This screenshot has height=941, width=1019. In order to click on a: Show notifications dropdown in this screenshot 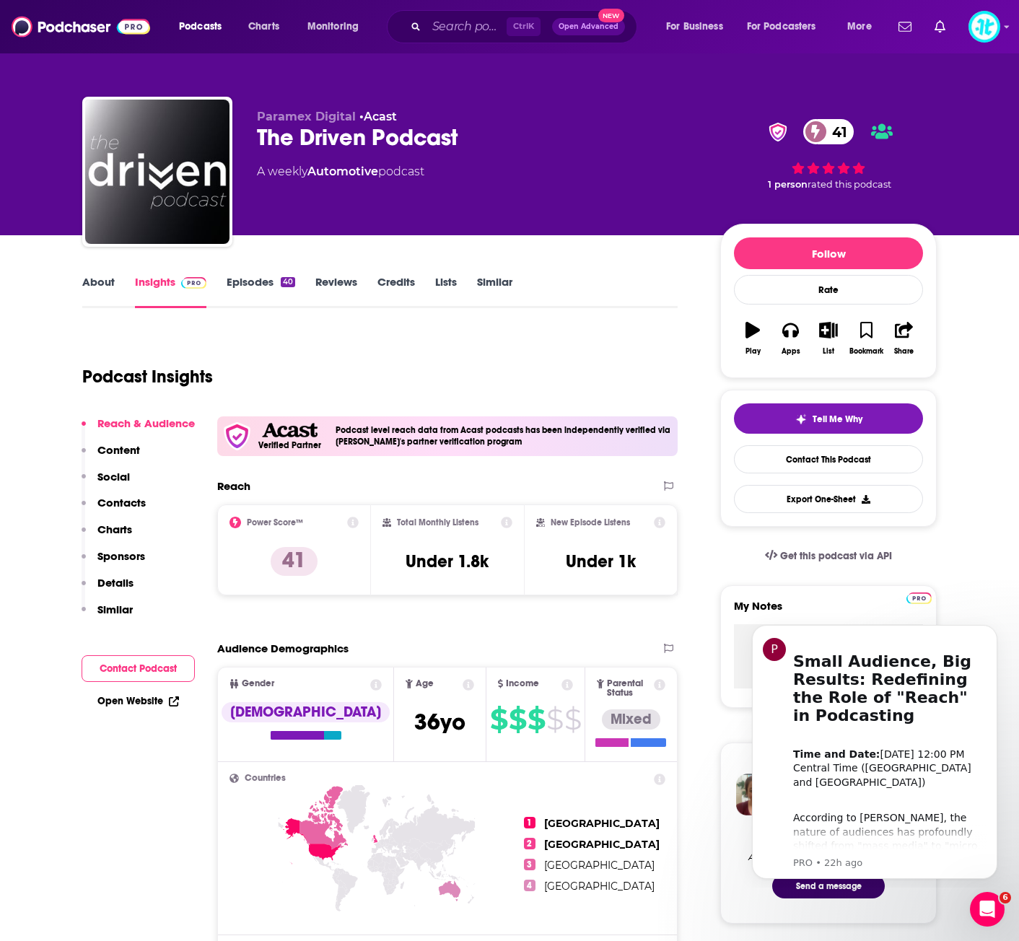, I will do `click(939, 27)`.